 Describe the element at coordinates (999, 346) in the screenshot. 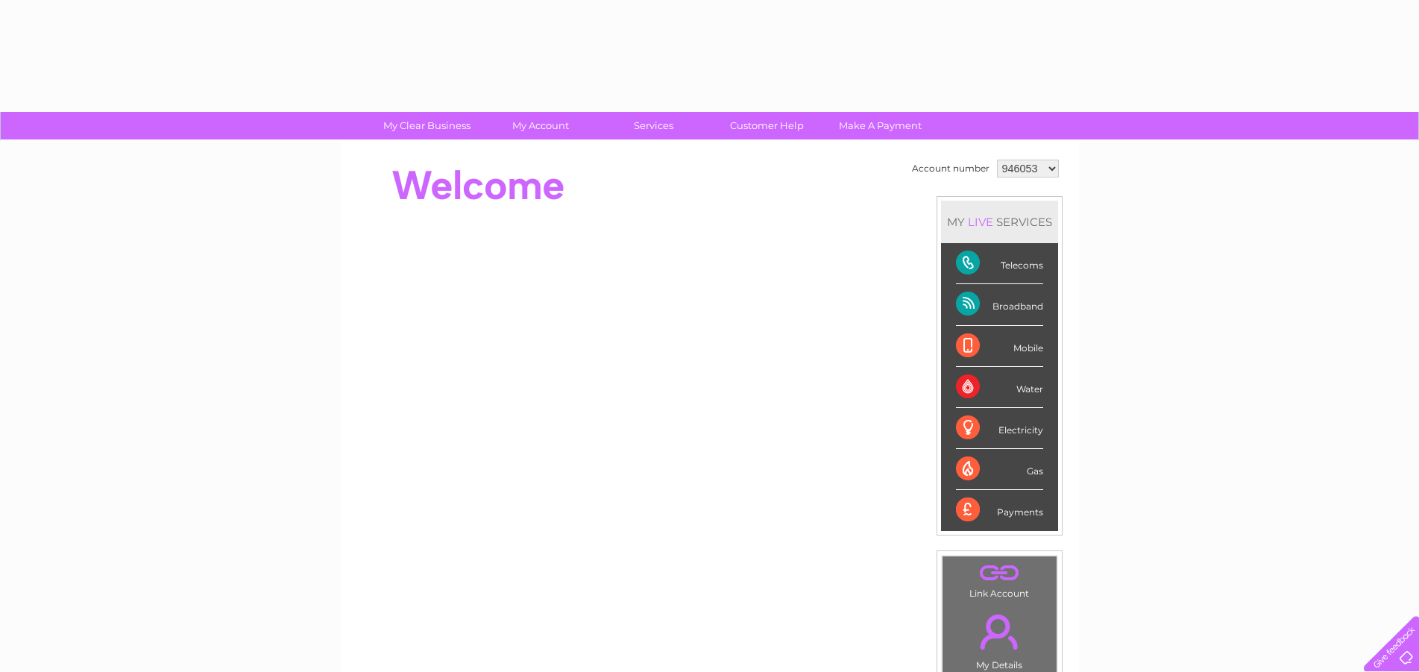

I see `div: Mobile` at that location.